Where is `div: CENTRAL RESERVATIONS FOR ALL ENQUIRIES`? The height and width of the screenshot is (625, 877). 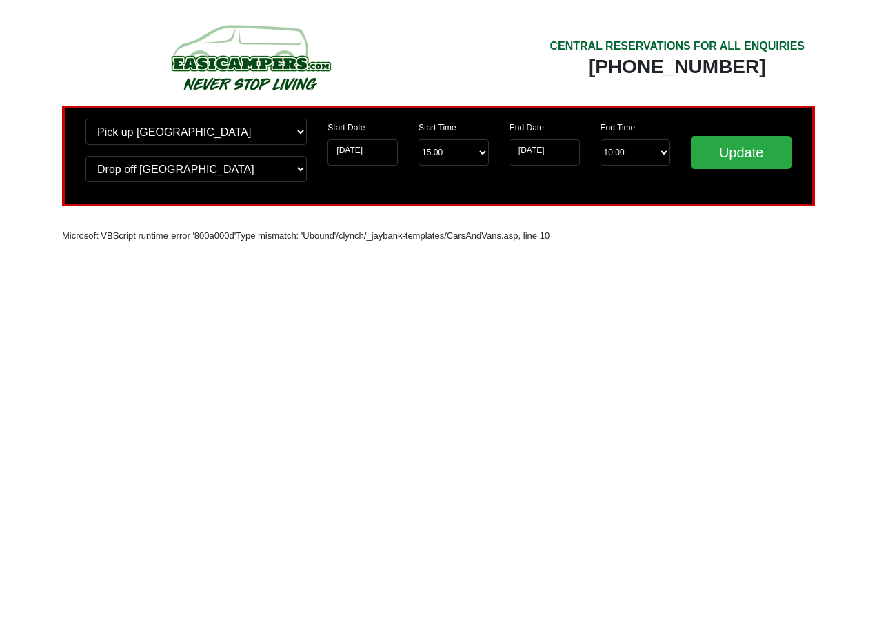
div: CENTRAL RESERVATIONS FOR ALL ENQUIRIES is located at coordinates (677, 46).